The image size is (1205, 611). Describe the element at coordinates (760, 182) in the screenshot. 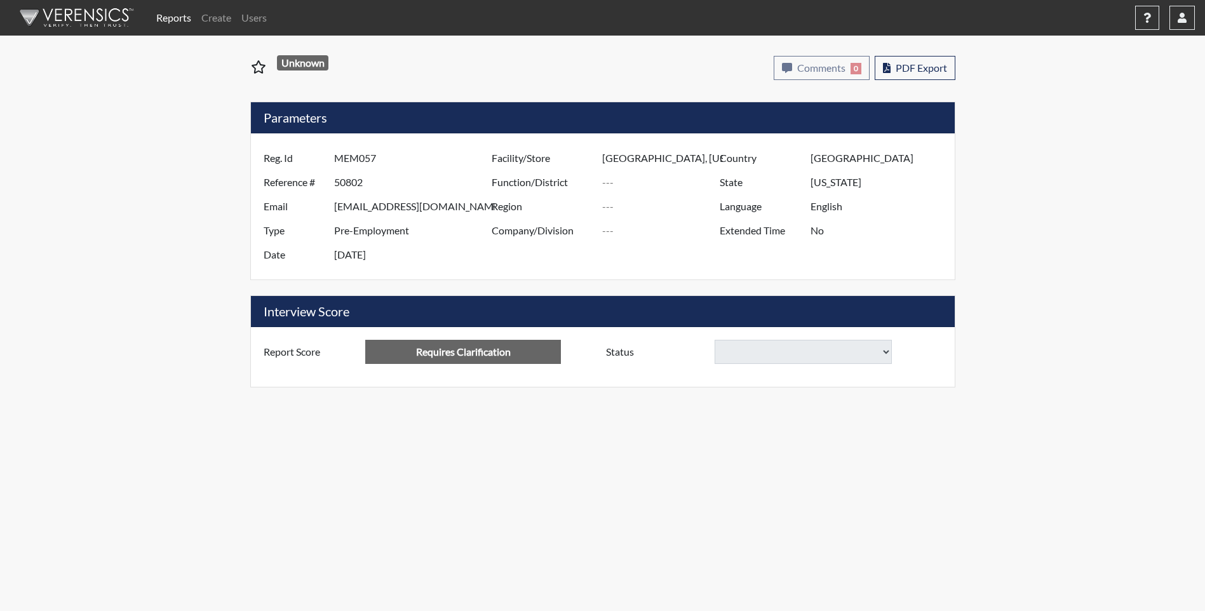

I see `label: State` at that location.